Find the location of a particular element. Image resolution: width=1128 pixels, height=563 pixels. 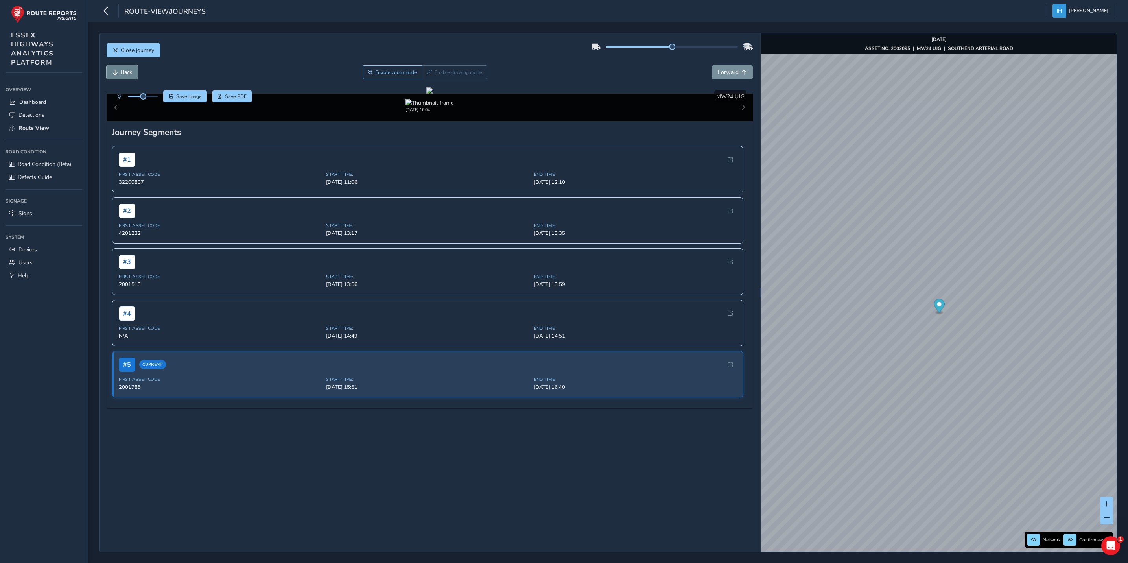

div: Signage is located at coordinates (44, 201).